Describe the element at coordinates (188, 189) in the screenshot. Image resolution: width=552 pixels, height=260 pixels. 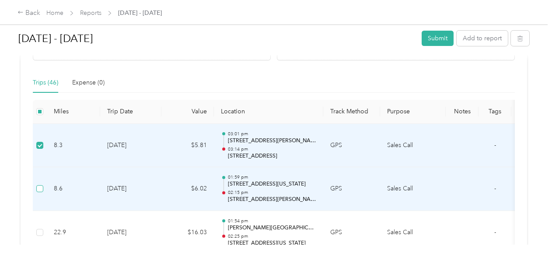
I see `td: $6.02` at that location.